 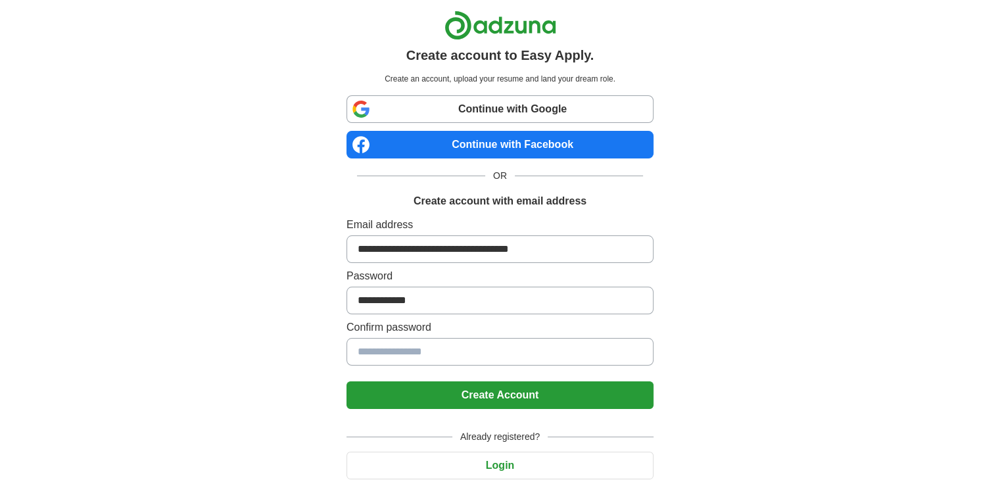 What do you see at coordinates (500, 109) in the screenshot?
I see `a: Continue with Google` at bounding box center [500, 109].